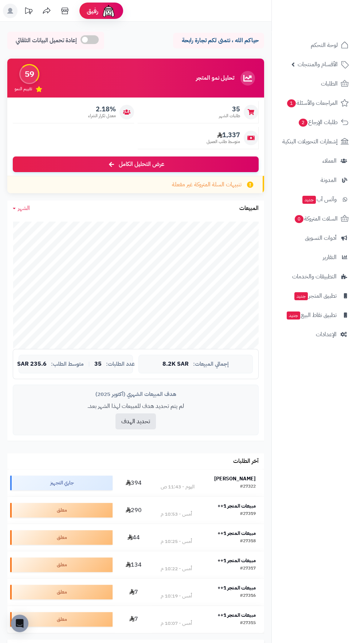  Describe the element at coordinates (102, 109) in the screenshot. I see `span: 2.18%` at that location.